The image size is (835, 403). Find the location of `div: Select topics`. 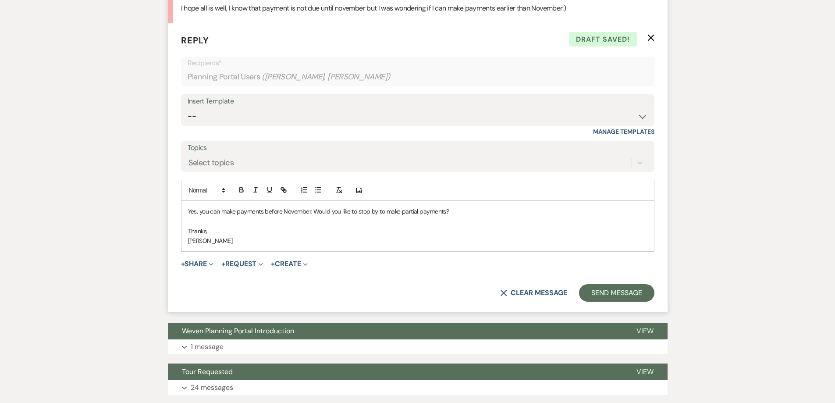

div: Select topics is located at coordinates (211, 163).